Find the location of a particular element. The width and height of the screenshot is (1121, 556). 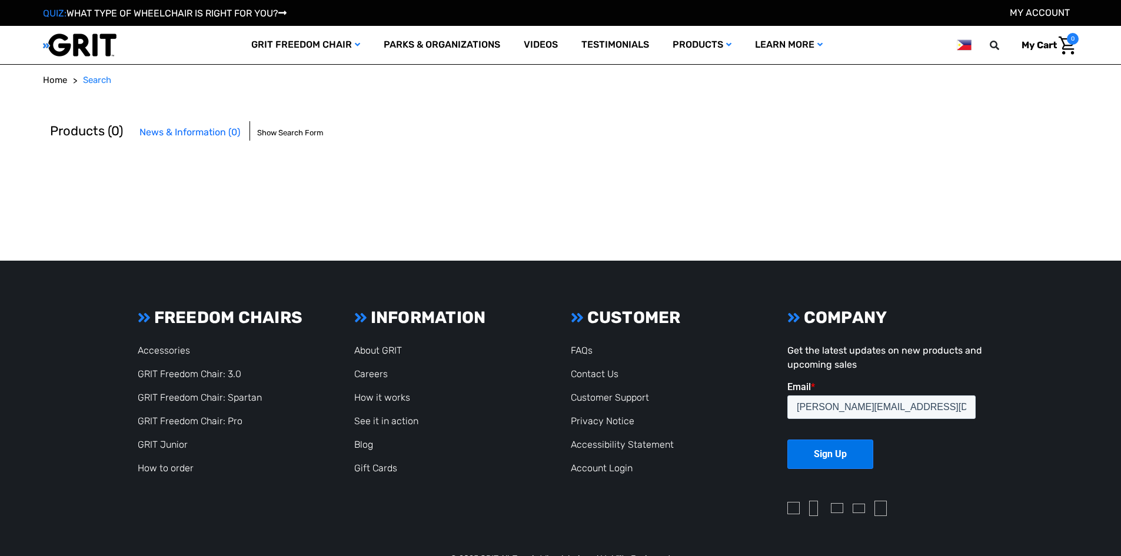

a: Account Login is located at coordinates (602, 468).